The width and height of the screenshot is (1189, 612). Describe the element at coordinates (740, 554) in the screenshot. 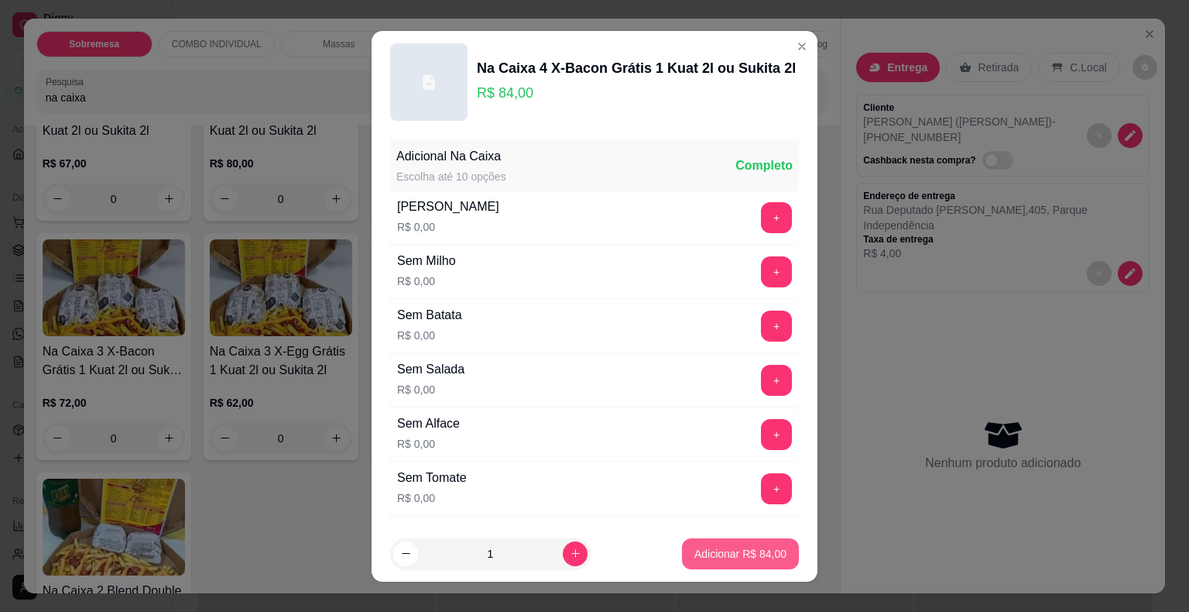

I see `p: Adicionar R$ 84,00` at that location.